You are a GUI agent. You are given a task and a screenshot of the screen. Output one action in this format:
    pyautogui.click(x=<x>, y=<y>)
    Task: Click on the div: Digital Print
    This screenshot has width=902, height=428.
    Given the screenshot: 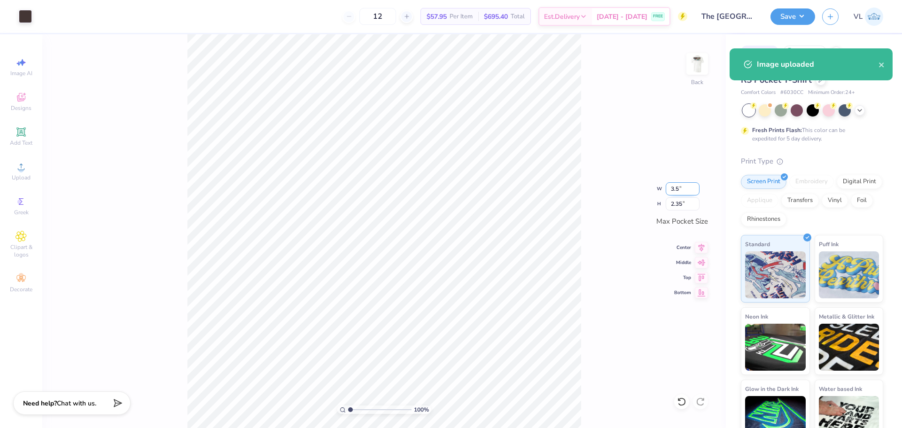 What is the action you would take?
    pyautogui.click(x=859, y=182)
    